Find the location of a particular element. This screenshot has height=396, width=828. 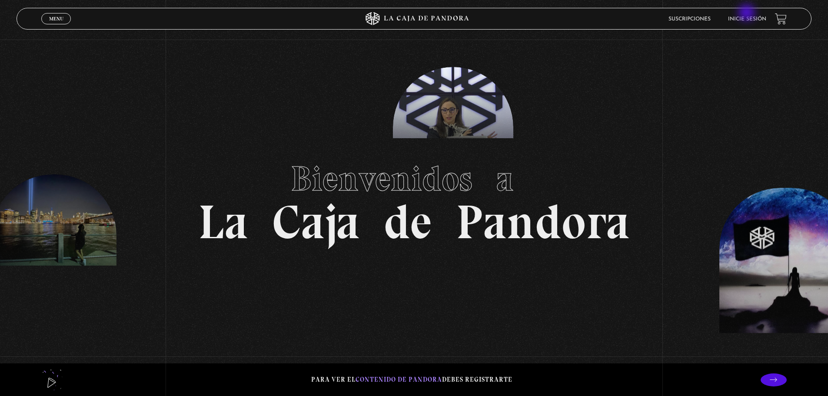

a: View your shopping cart is located at coordinates (780, 19).